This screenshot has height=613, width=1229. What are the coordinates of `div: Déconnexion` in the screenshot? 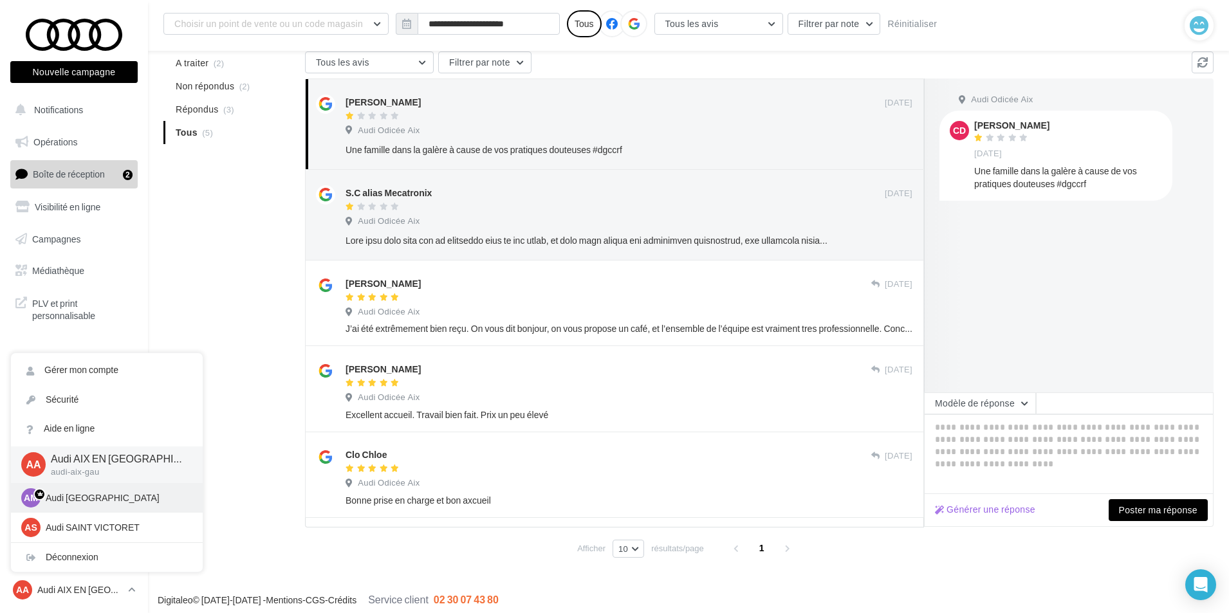 It's located at (107, 557).